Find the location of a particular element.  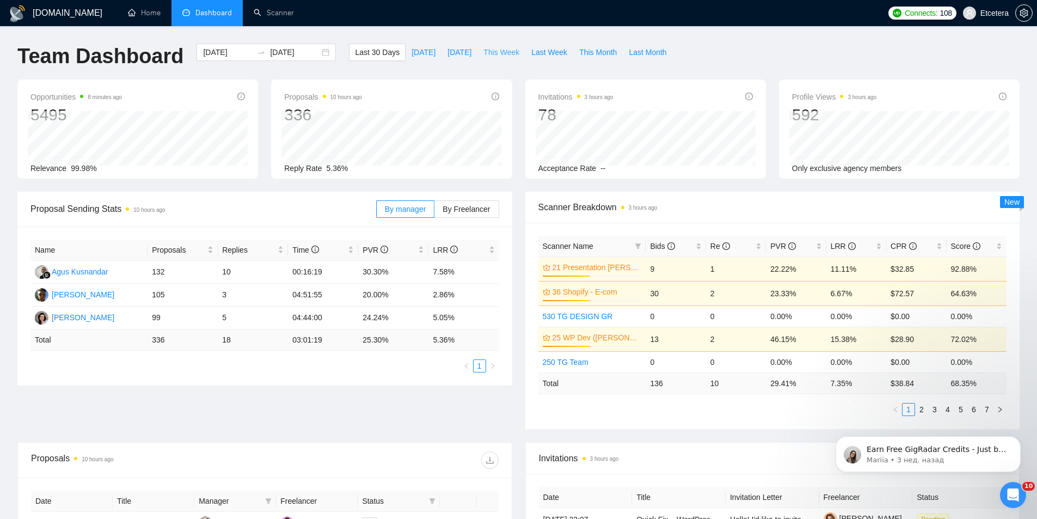

th: Invitation Letter is located at coordinates (772, 497).